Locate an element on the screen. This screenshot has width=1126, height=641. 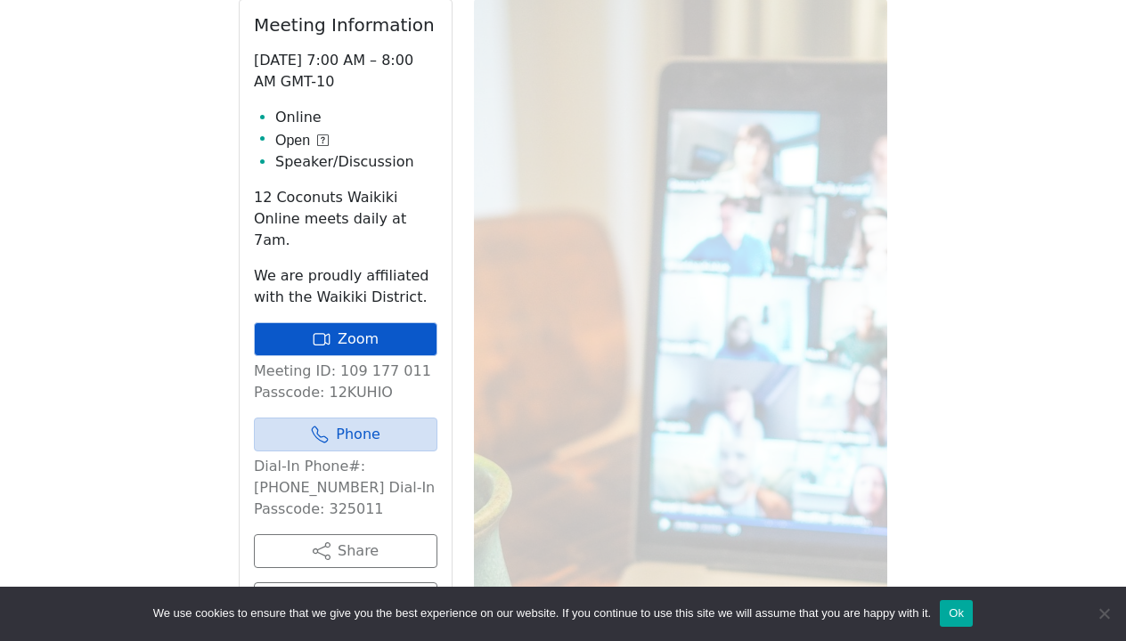
p: Meeting ID: 109 177 011 Passcode: 12KUHIO is located at coordinates (346, 382).